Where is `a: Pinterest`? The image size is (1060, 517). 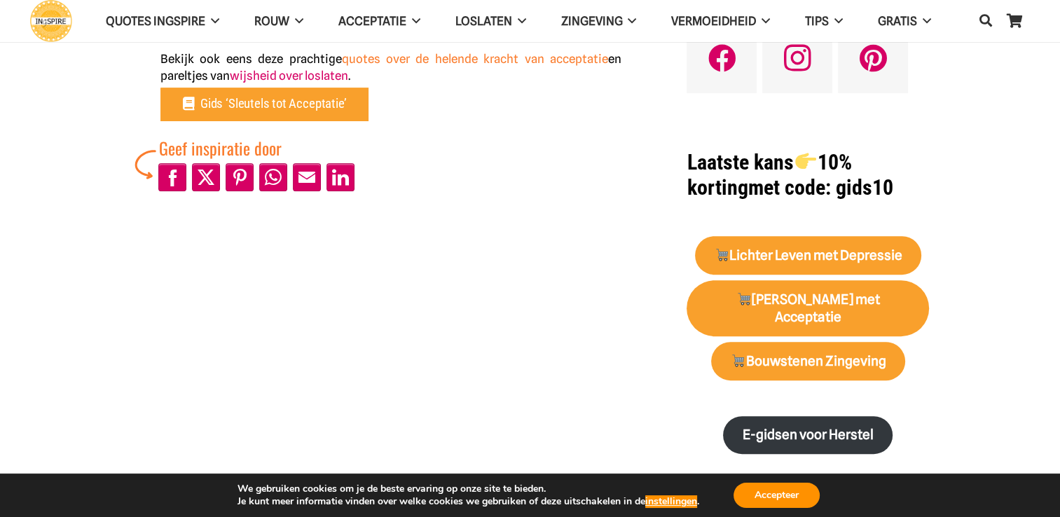
a: Pinterest is located at coordinates (873, 58).